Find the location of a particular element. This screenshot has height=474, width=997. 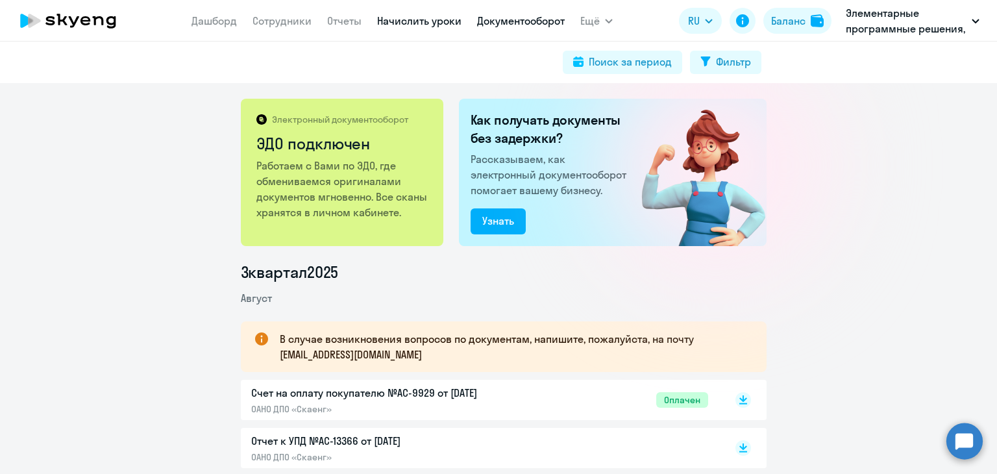

h2: ЭДО подключен is located at coordinates (343, 143).